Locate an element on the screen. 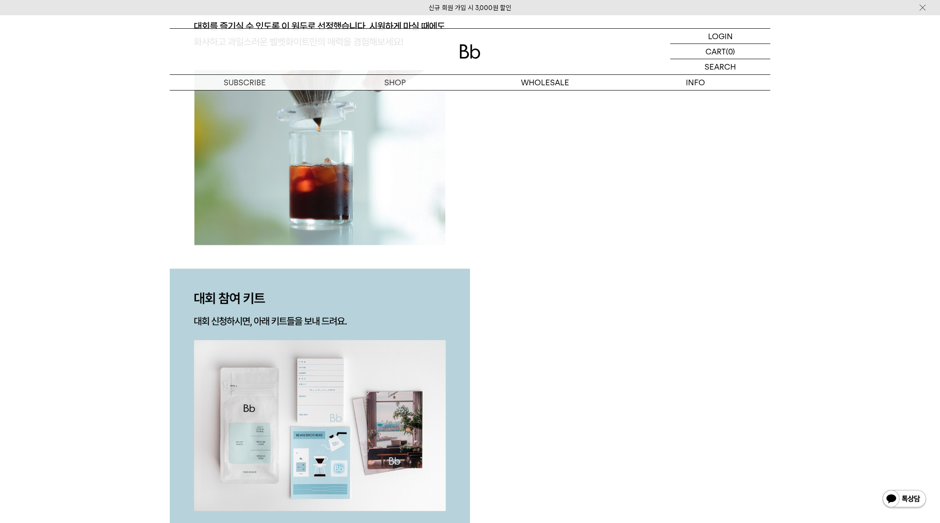 Image resolution: width=940 pixels, height=523 pixels. p: LOGIN is located at coordinates (720, 36).